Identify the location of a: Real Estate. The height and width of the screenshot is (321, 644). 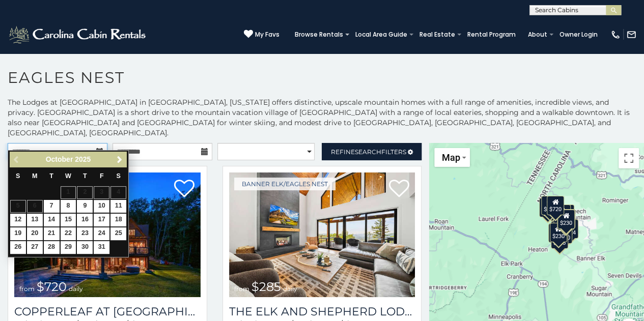
(437, 35).